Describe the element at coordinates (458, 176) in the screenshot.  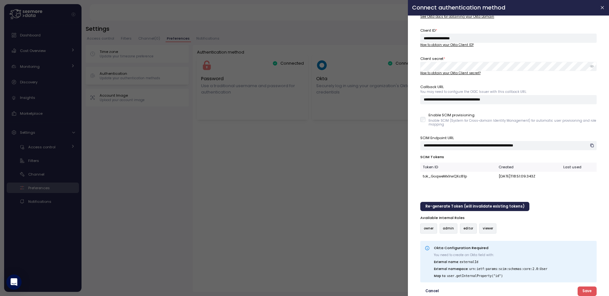
I see `td: tok_GoqweMx1rwQXc81p` at that location.